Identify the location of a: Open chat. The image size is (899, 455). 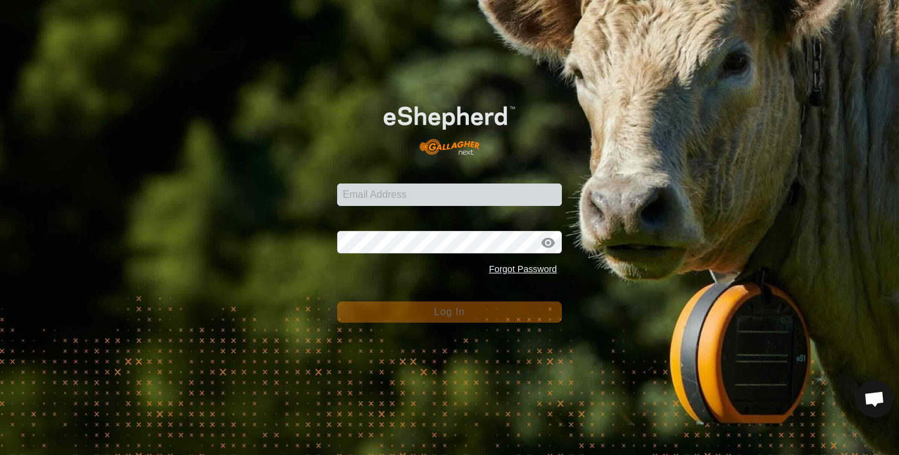
(875, 399).